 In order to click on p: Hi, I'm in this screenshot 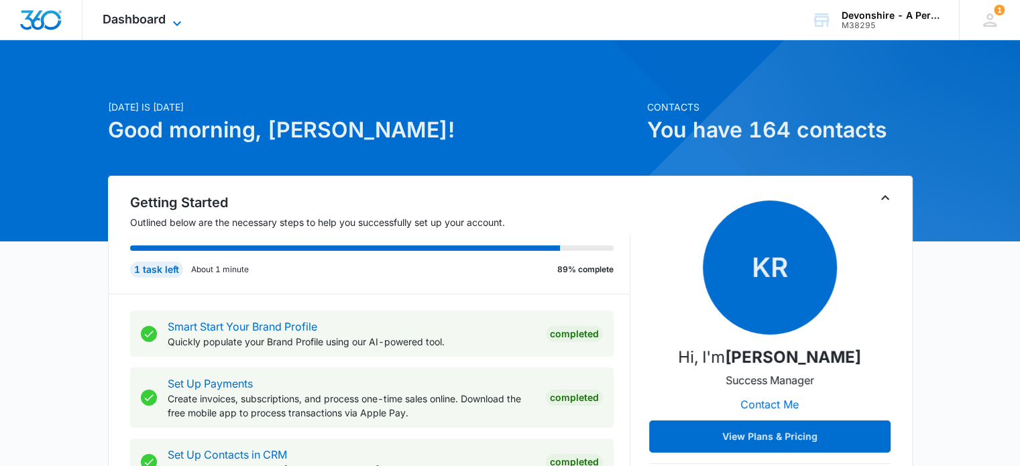, I will do `click(769, 357)`.